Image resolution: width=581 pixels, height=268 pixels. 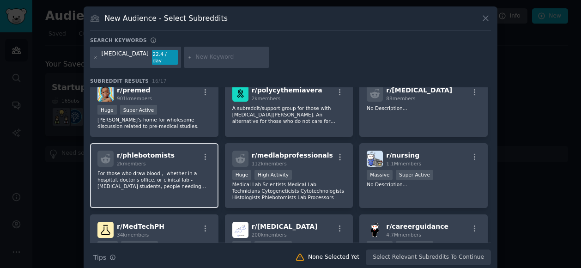 I want to click on div: Large, so click(x=108, y=246).